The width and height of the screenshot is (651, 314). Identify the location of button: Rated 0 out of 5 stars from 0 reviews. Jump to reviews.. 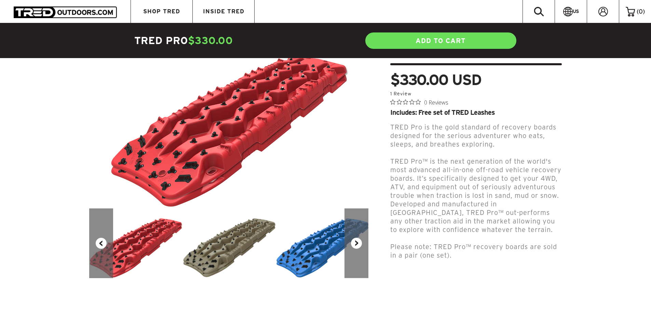
(419, 102).